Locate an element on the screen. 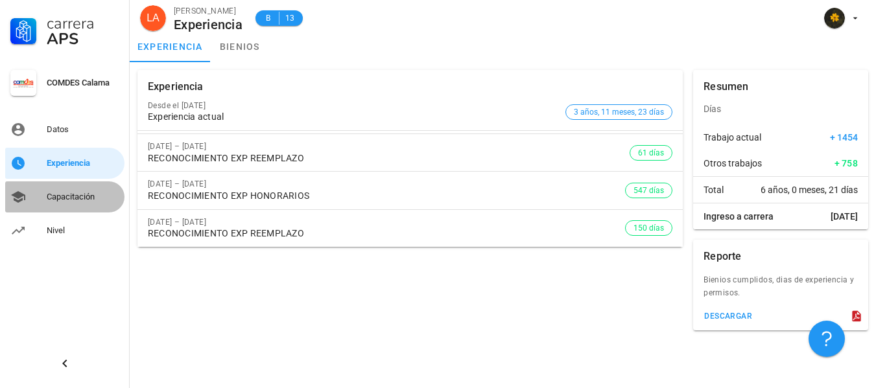 Image resolution: width=876 pixels, height=388 pixels. div: Reporte is located at coordinates (722, 257).